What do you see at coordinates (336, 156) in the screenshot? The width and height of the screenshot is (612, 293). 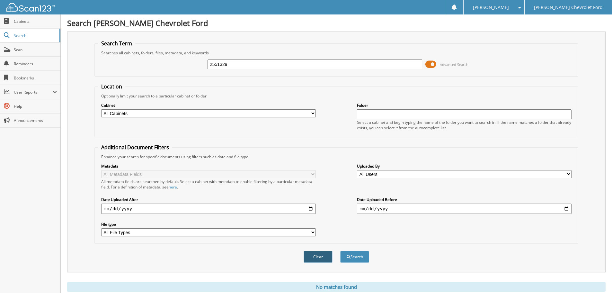 I see `div: Enhance your search for specific documents using filters such as date and file type.` at bounding box center [336, 156].